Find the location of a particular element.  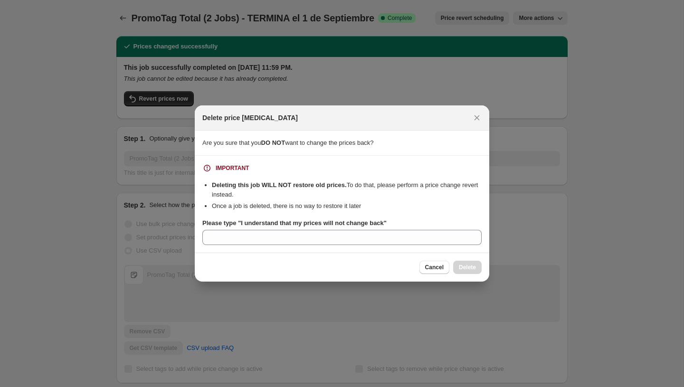

b: Please type "I understand that my prices will not change back" is located at coordinates (294, 223).